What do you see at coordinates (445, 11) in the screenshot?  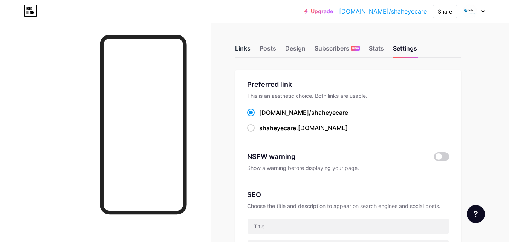 I see `div: Share` at bounding box center [445, 11].